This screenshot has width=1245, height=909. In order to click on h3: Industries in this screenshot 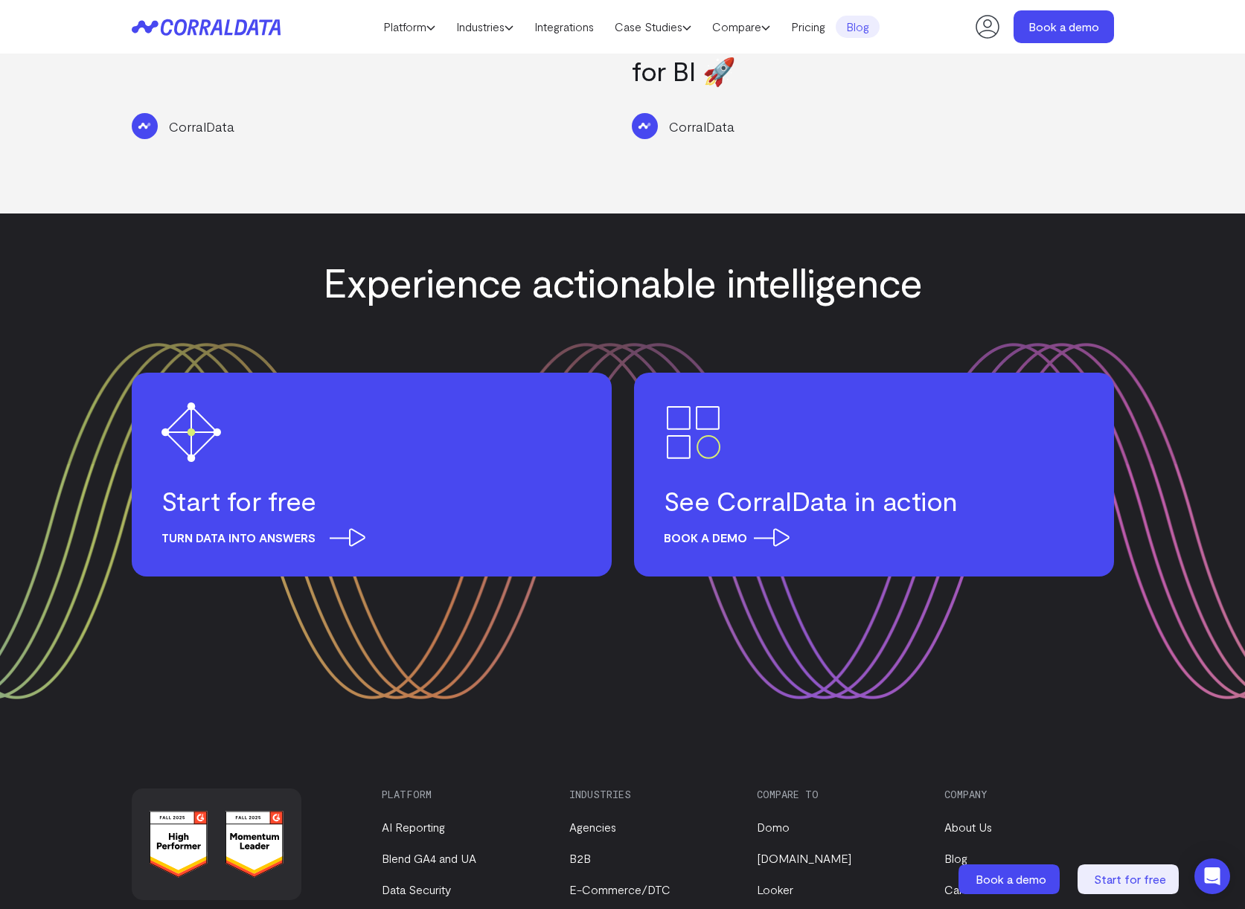, I will do `click(650, 795)`.